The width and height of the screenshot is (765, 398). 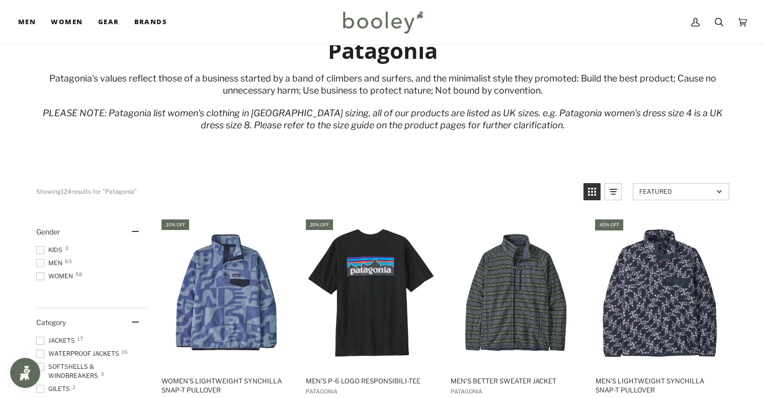 I want to click on span: Jackets, so click(x=57, y=340).